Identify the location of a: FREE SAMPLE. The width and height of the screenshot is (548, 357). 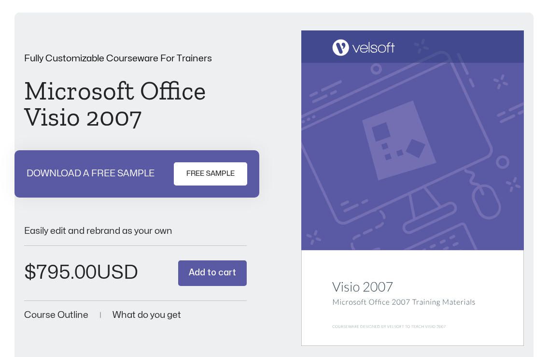
(210, 174).